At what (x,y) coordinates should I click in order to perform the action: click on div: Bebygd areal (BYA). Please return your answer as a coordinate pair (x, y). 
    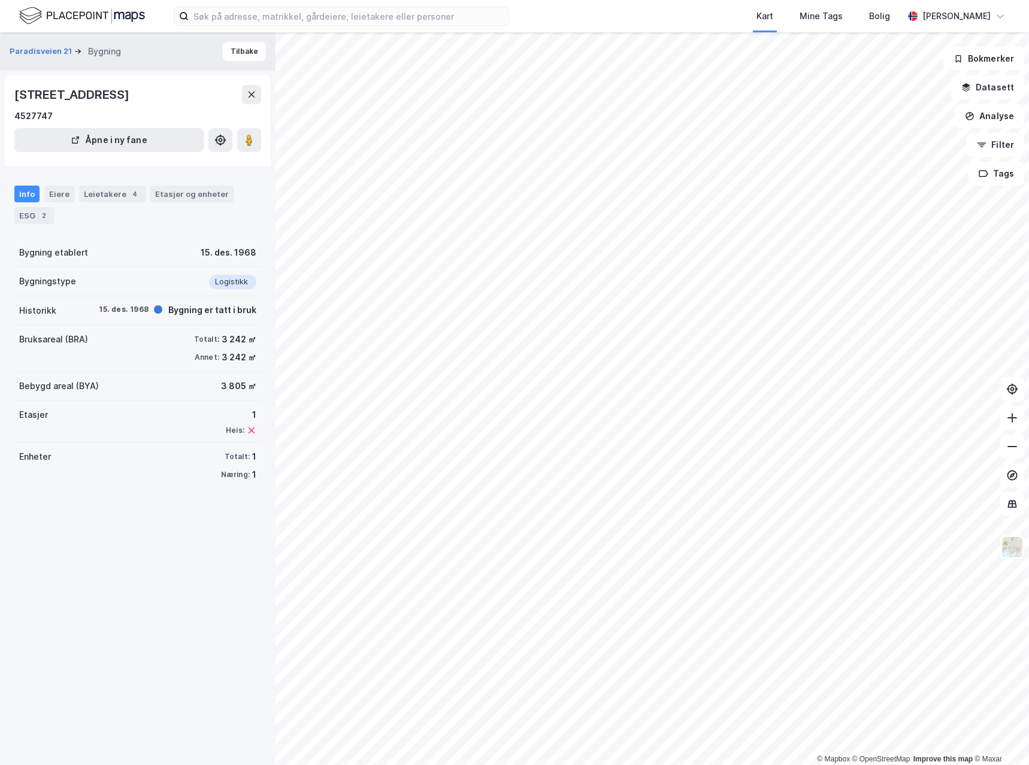
    Looking at the image, I should click on (59, 386).